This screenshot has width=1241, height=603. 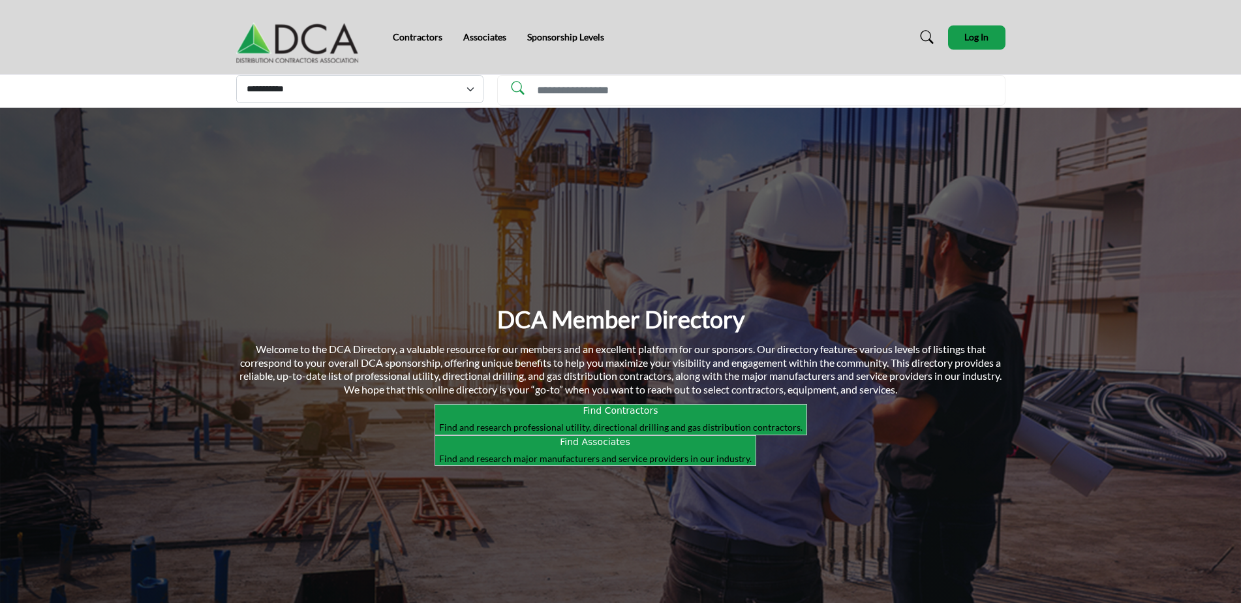 What do you see at coordinates (620, 369) in the screenshot?
I see `span: Welcome to the DCA Directory, a valuable resource for our members and an excellent platform for o...` at bounding box center [620, 369].